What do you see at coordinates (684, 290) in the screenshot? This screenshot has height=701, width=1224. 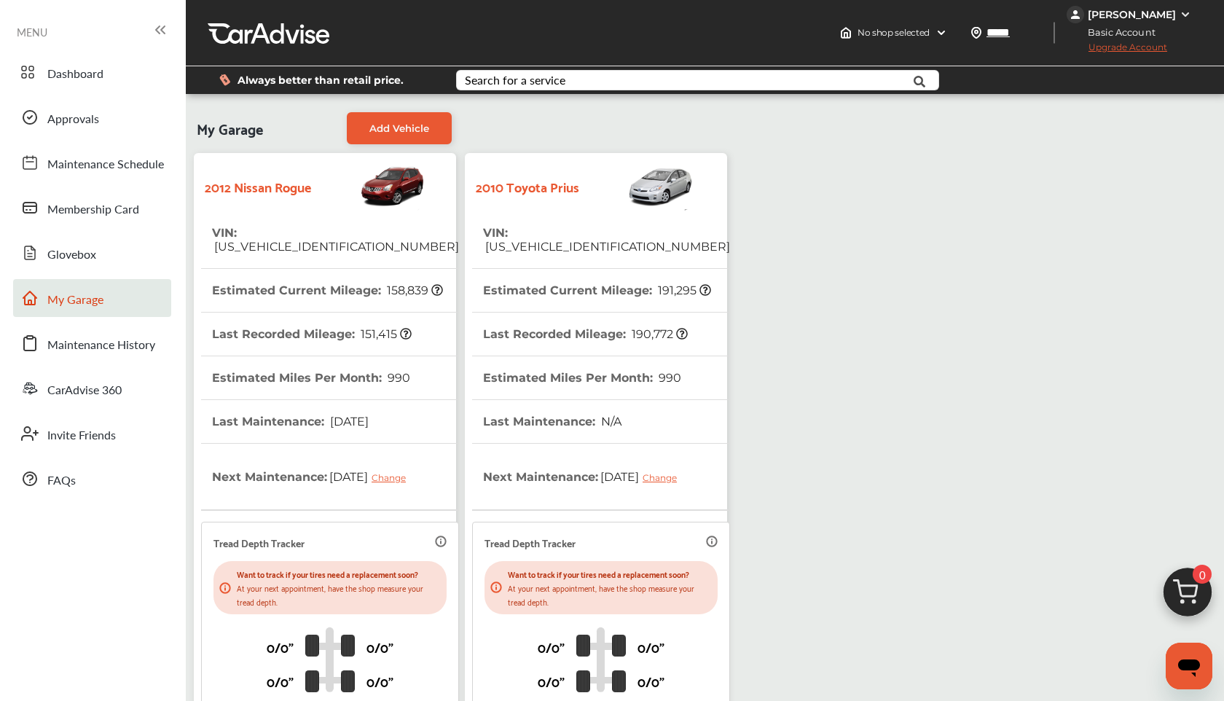 I see `span: 191,295` at bounding box center [684, 290].